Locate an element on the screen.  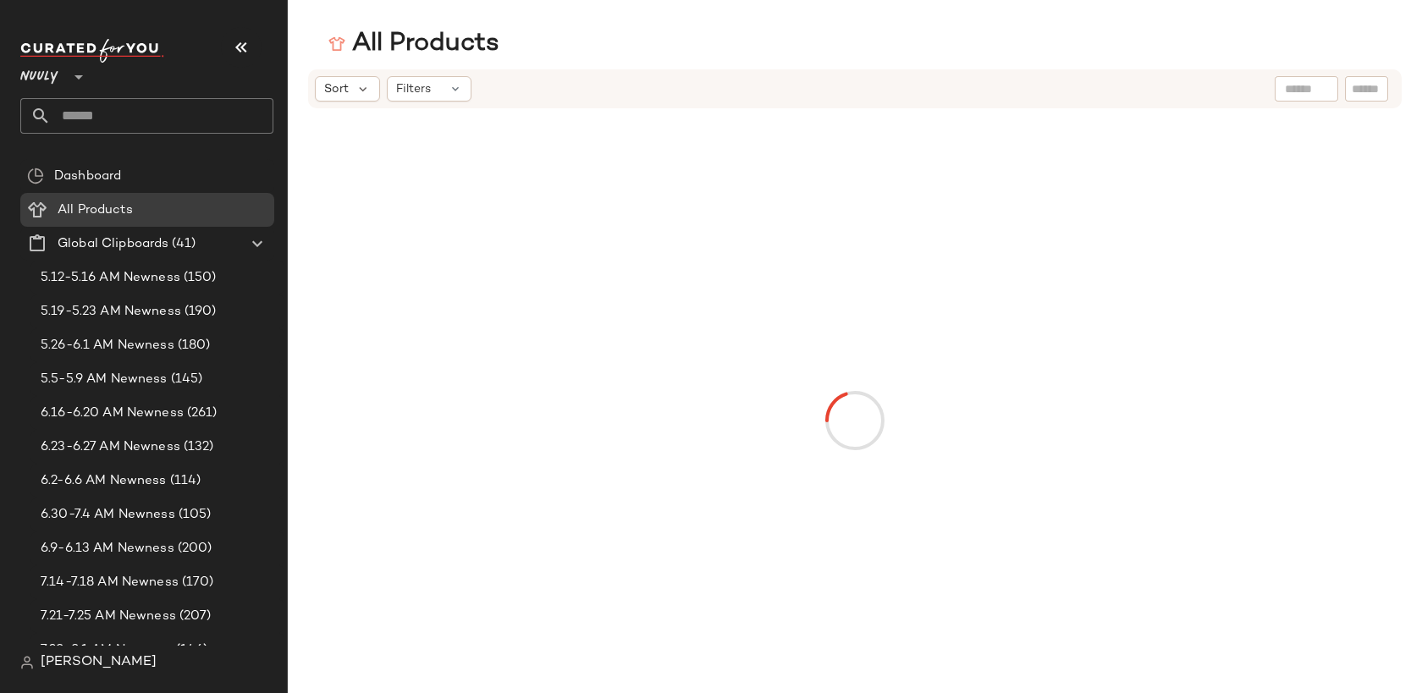
span: (200) is located at coordinates (193, 549).